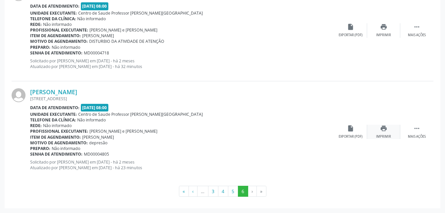 Image resolution: width=445 pixels, height=213 pixels. I want to click on button: Go to previous page, so click(193, 191).